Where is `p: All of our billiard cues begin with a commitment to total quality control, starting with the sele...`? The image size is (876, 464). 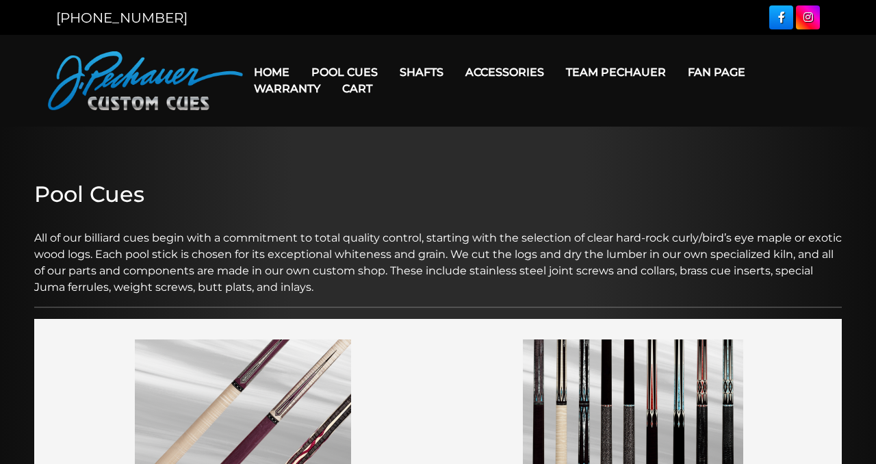 p: All of our billiard cues begin with a commitment to total quality control, starting with the sele... is located at coordinates (438, 255).